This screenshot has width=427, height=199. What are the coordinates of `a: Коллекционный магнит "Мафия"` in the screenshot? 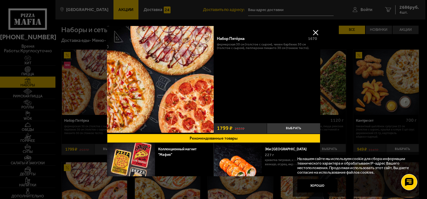 It's located at (177, 151).